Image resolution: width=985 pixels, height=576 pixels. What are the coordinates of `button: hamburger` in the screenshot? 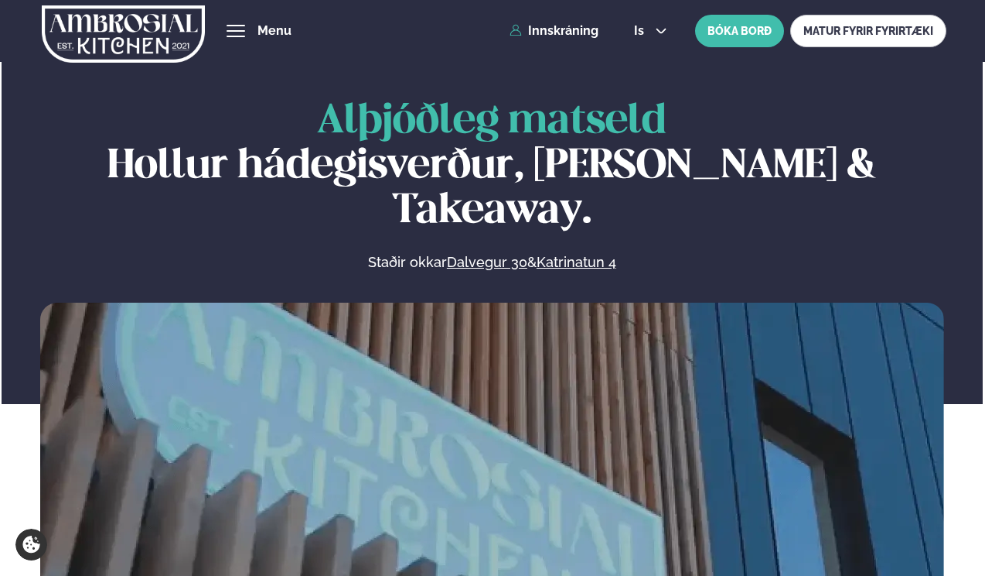 It's located at (236, 31).